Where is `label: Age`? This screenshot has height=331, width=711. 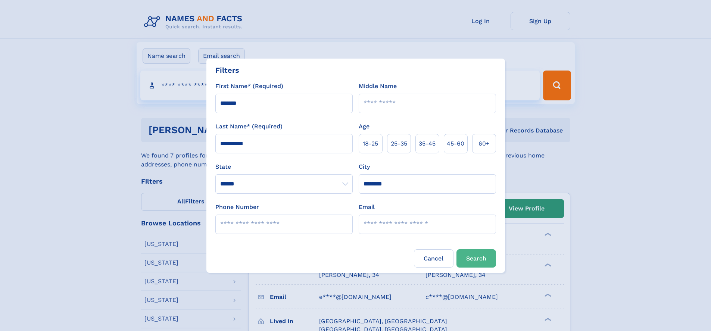
label: Age is located at coordinates (364, 126).